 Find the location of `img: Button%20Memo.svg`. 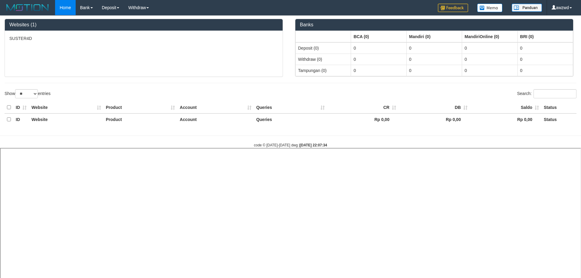

img: Button%20Memo.svg is located at coordinates (490, 8).